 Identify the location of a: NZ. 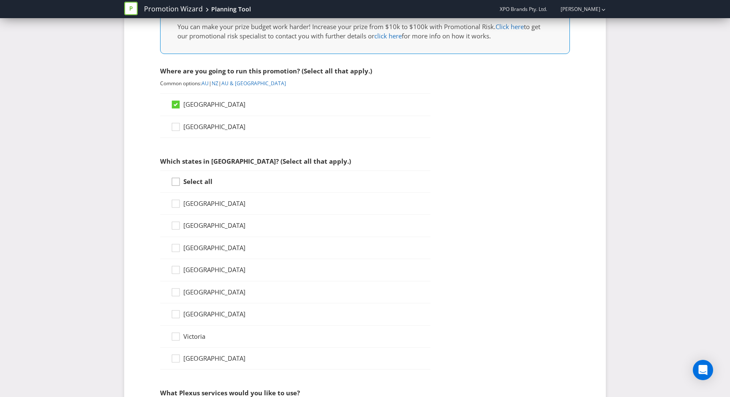
(215, 83).